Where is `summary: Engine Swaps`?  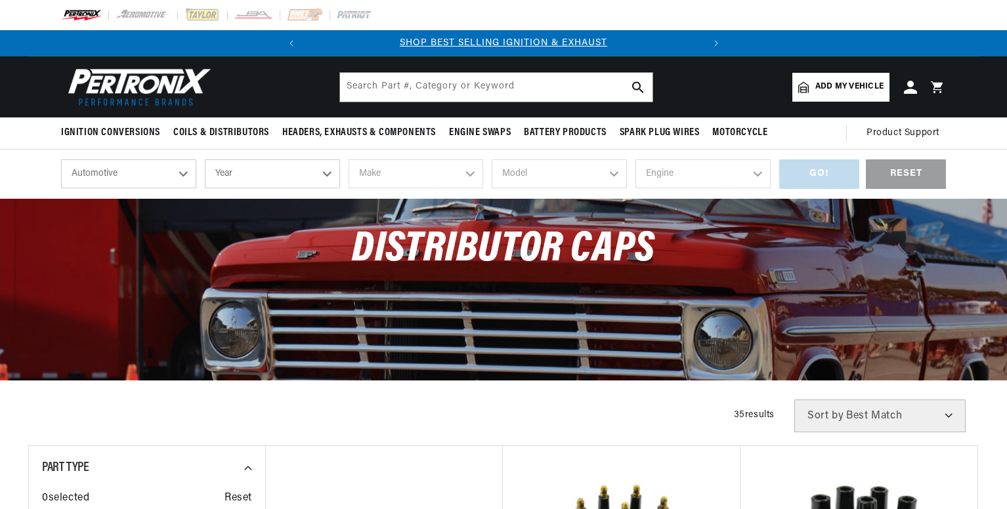 summary: Engine Swaps is located at coordinates (480, 133).